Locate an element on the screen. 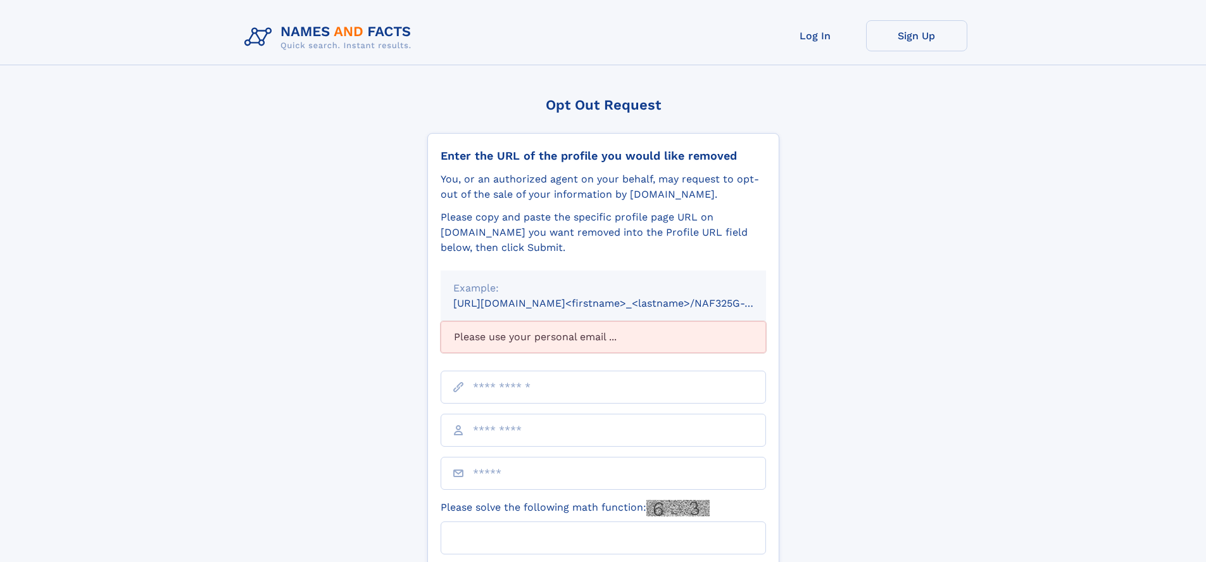 The width and height of the screenshot is (1206, 562). div: Enter the URL of the profile you would like removed is located at coordinates (603, 156).